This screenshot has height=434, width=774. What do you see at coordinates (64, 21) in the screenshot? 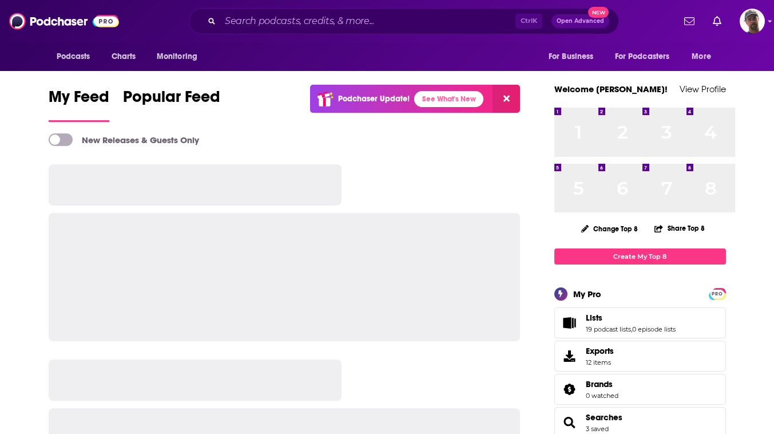
I see `img: Podchaser - Follow, Share and Rate Podcasts` at bounding box center [64, 21].